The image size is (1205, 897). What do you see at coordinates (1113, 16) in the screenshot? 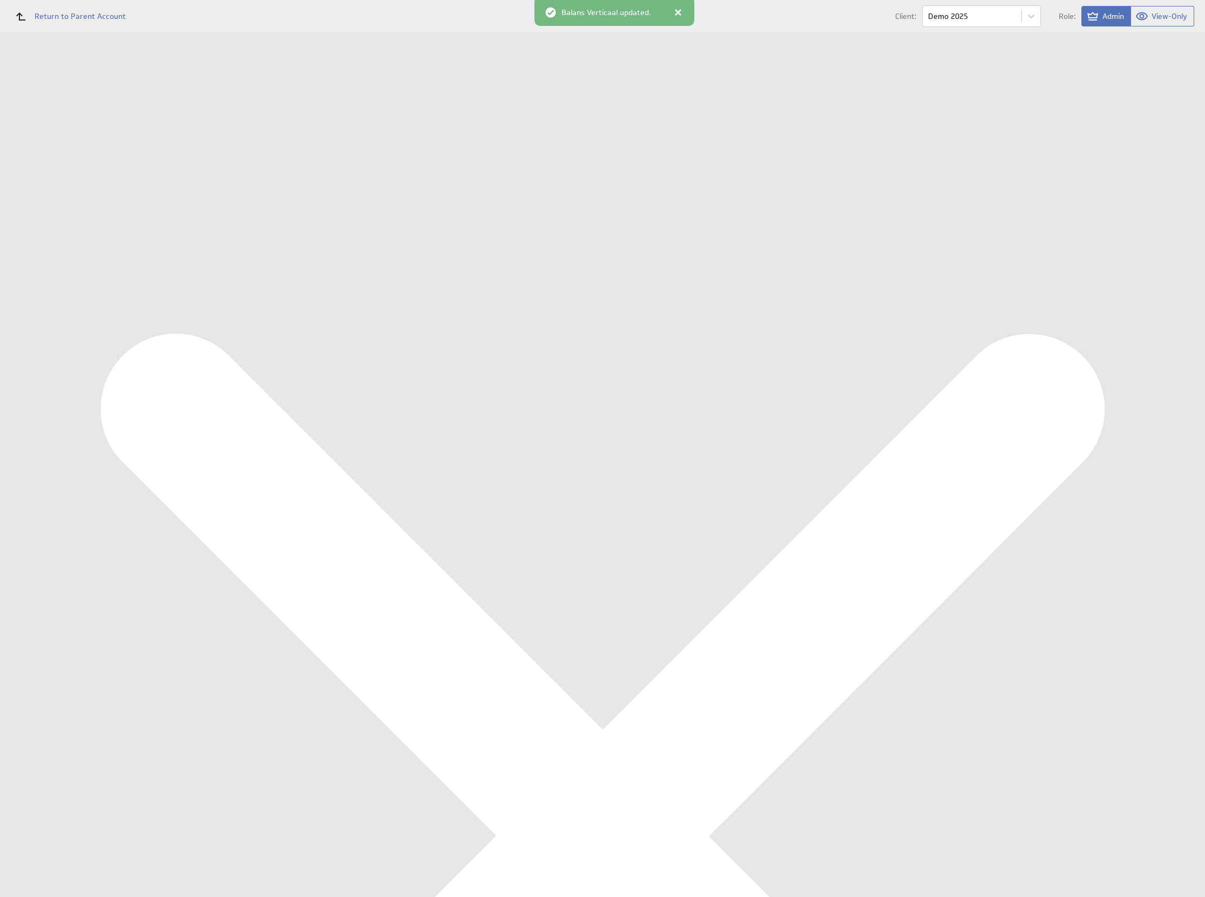
I see `span: Admin` at bounding box center [1113, 16].